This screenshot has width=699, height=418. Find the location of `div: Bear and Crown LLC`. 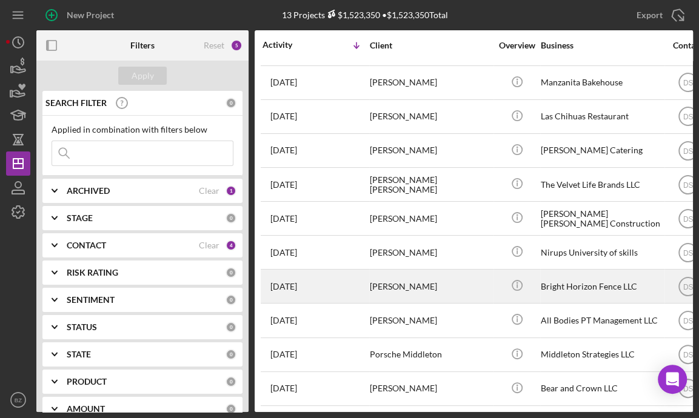

div: Bear and Crown LLC is located at coordinates (601, 388).